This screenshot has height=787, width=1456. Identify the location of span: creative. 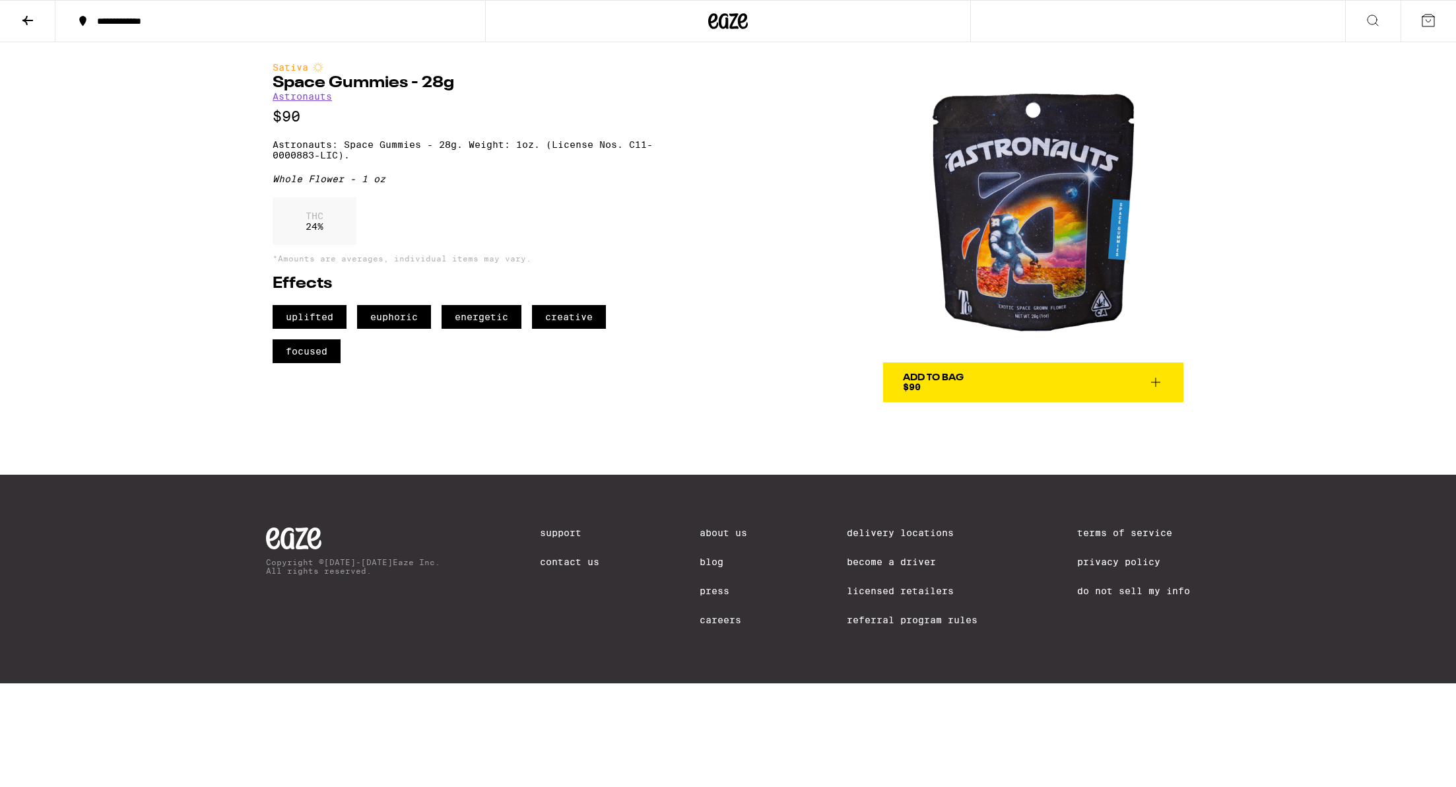
(569, 317).